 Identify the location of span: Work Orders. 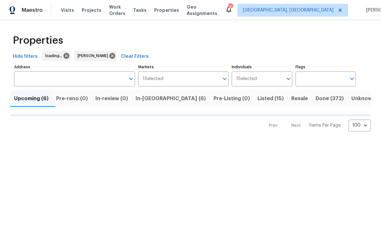
(117, 10).